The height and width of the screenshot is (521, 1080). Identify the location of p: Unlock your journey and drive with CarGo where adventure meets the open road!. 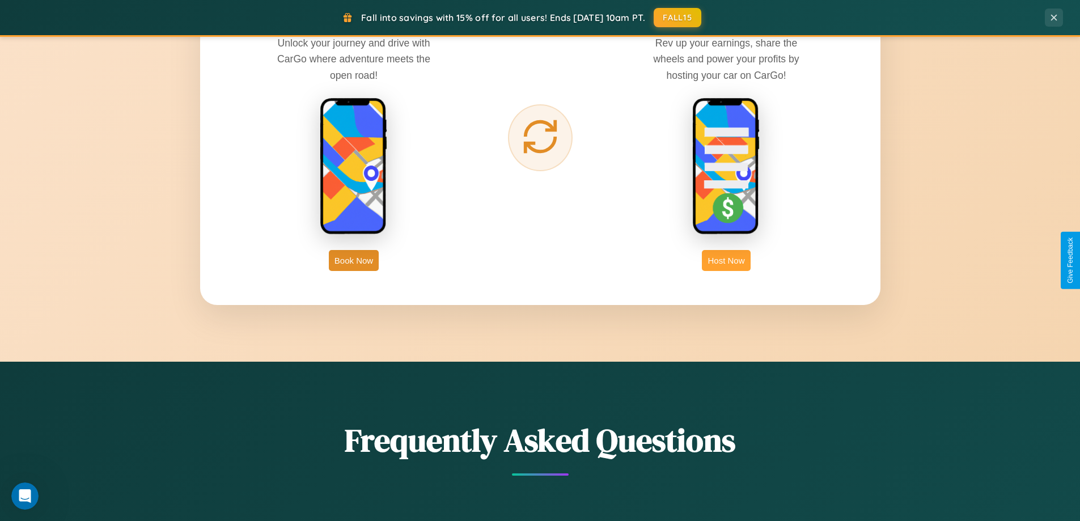
(354, 59).